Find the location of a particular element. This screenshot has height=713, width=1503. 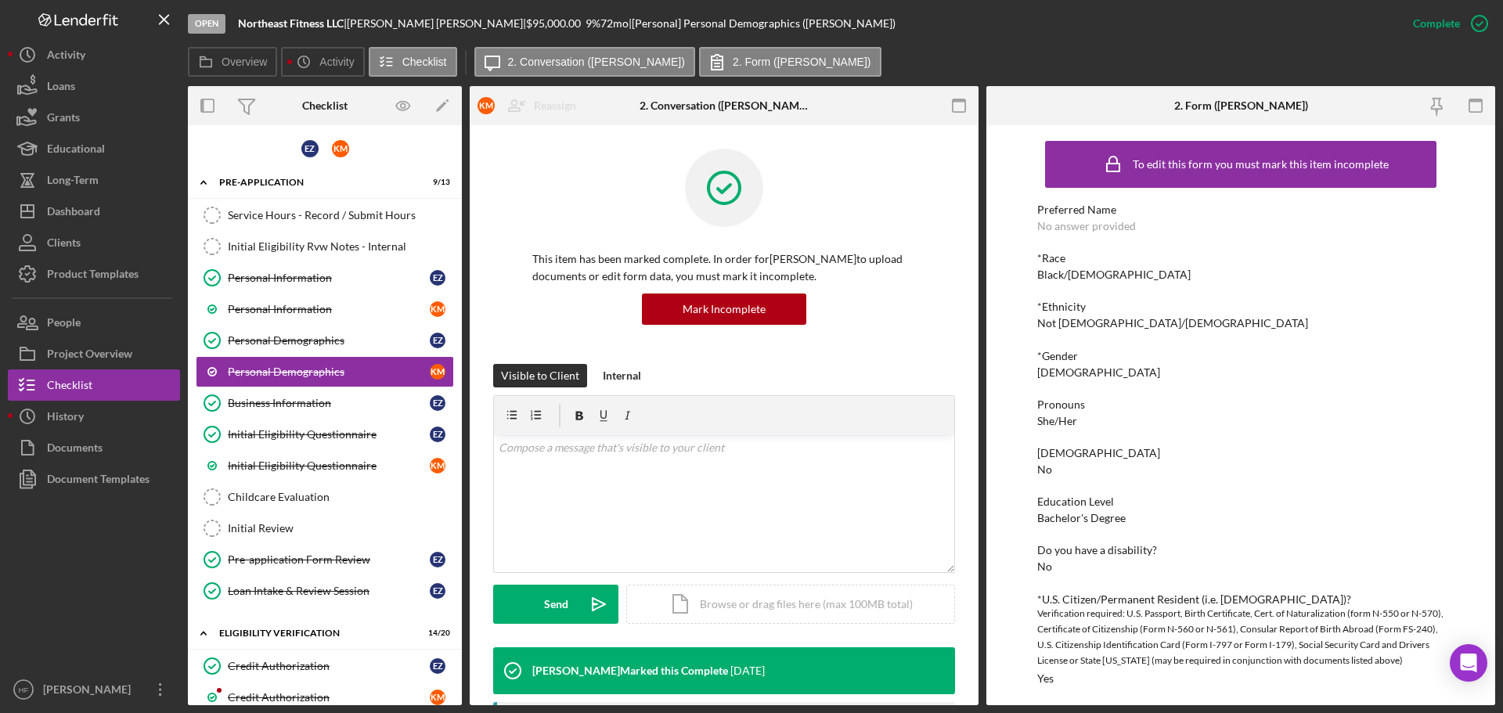

div: Business Information is located at coordinates (329, 403).